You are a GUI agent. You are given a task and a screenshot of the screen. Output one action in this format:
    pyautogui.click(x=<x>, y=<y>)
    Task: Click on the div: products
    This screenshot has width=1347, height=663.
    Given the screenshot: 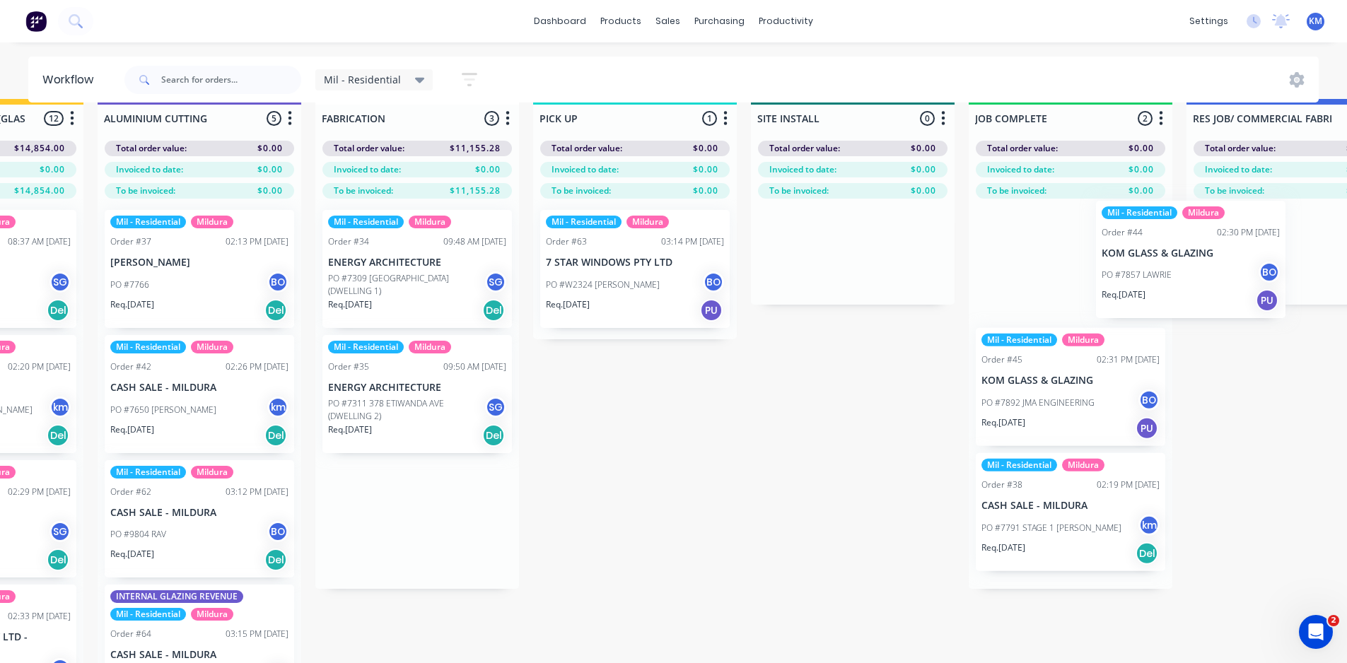 What is the action you would take?
    pyautogui.click(x=621, y=21)
    